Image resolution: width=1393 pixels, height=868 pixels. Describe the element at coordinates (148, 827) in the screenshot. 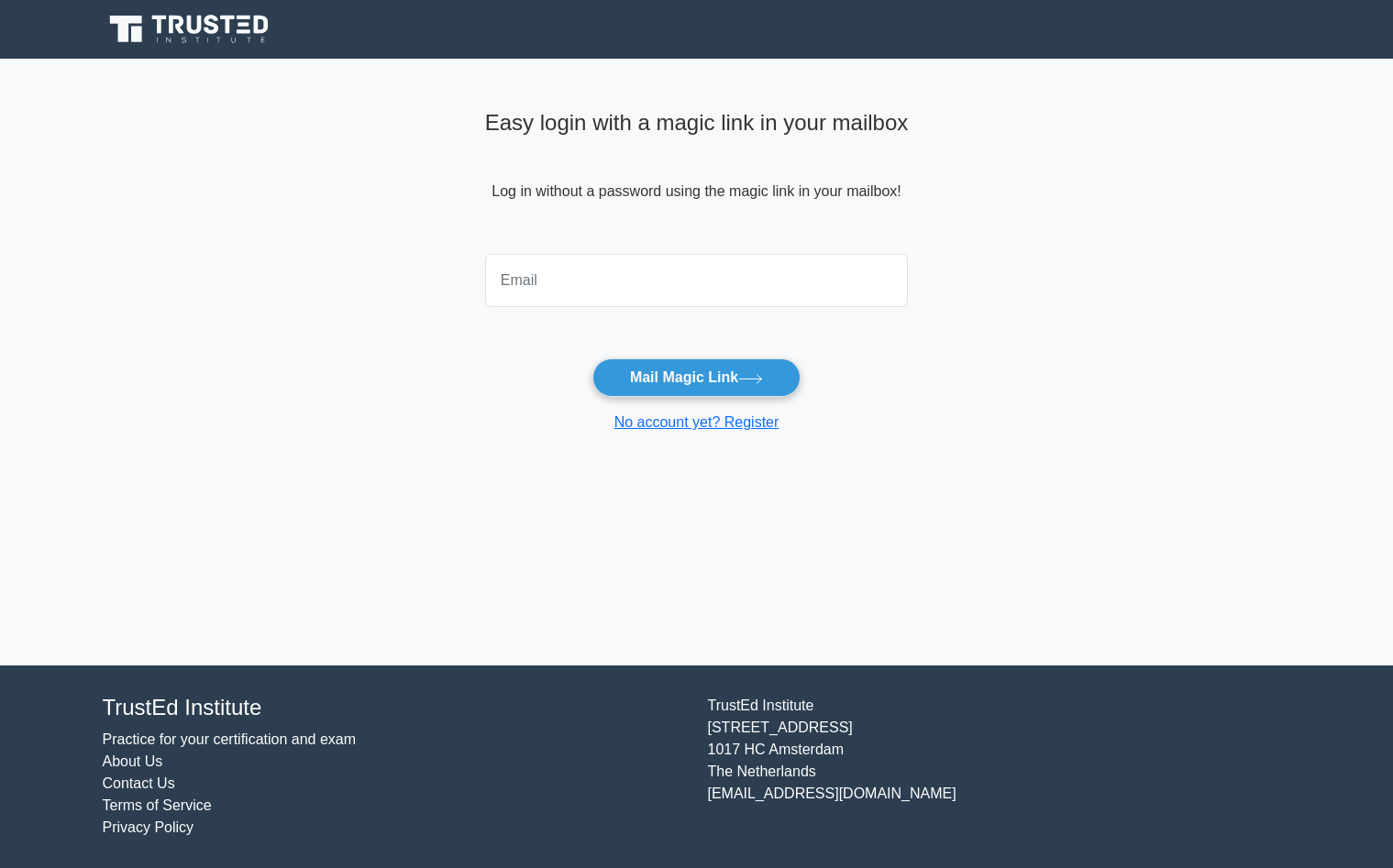

I see `a: Privacy Policy` at that location.